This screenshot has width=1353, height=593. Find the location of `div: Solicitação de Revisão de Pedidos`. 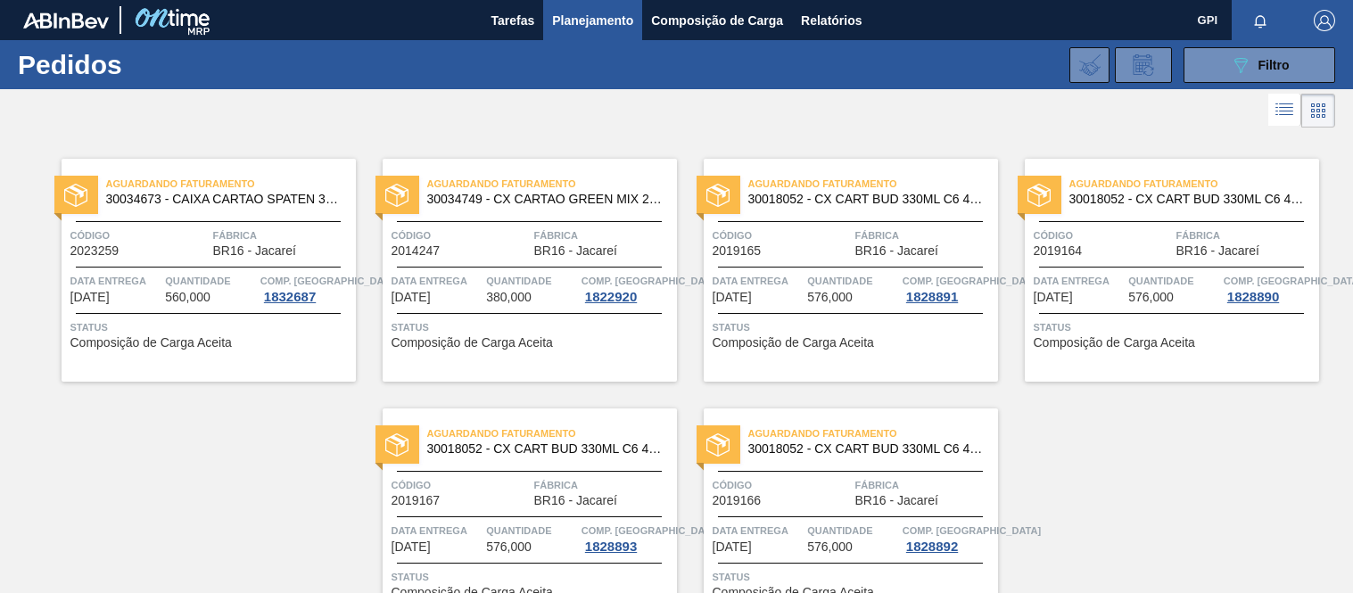

div: Solicitação de Revisão de Pedidos is located at coordinates (1143, 65).